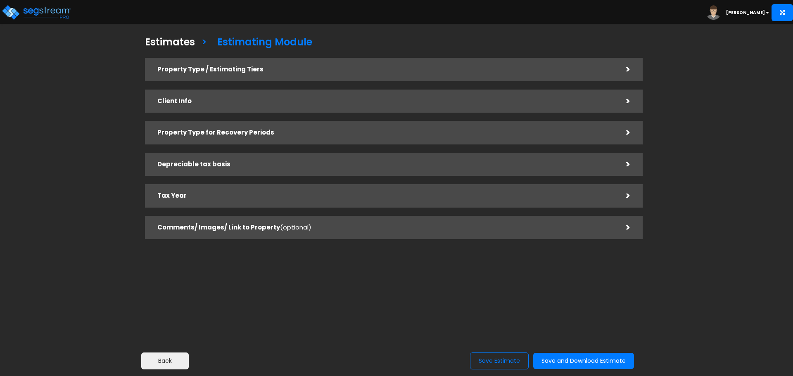  What do you see at coordinates (261, 41) in the screenshot?
I see `a: Estimating Module` at bounding box center [261, 41].